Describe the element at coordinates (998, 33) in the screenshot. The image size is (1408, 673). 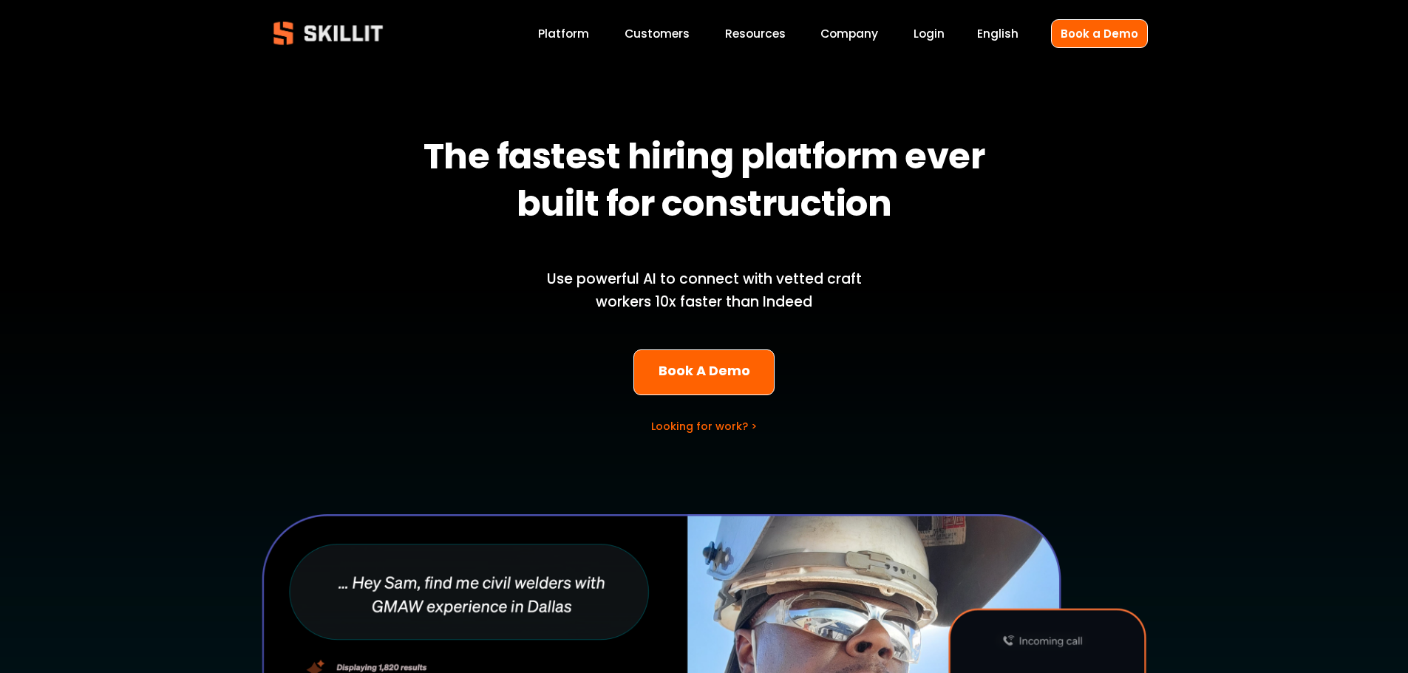
I see `span: English` at that location.